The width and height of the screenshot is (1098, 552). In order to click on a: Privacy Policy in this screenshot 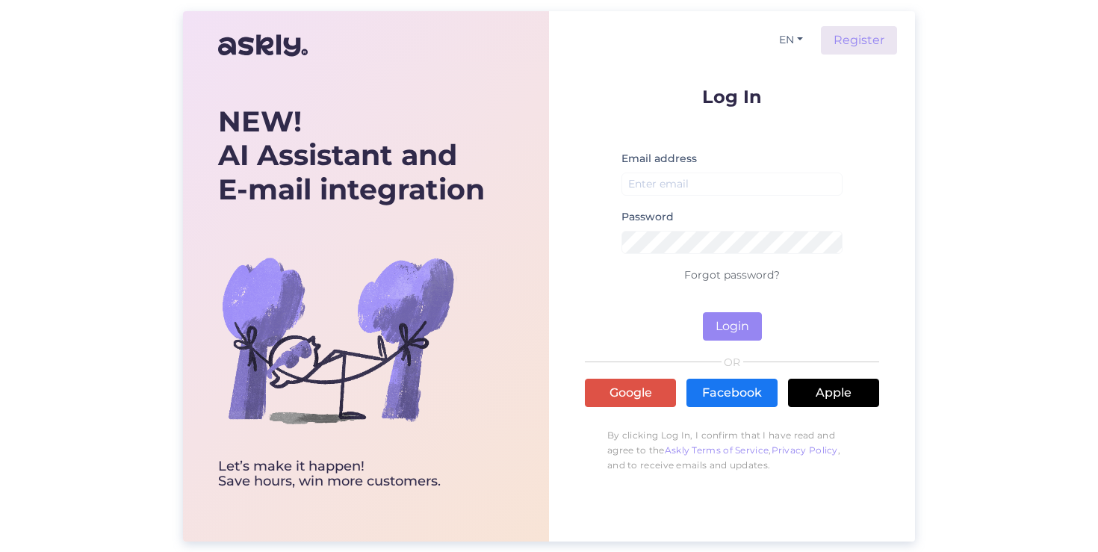, I will do `click(805, 450)`.